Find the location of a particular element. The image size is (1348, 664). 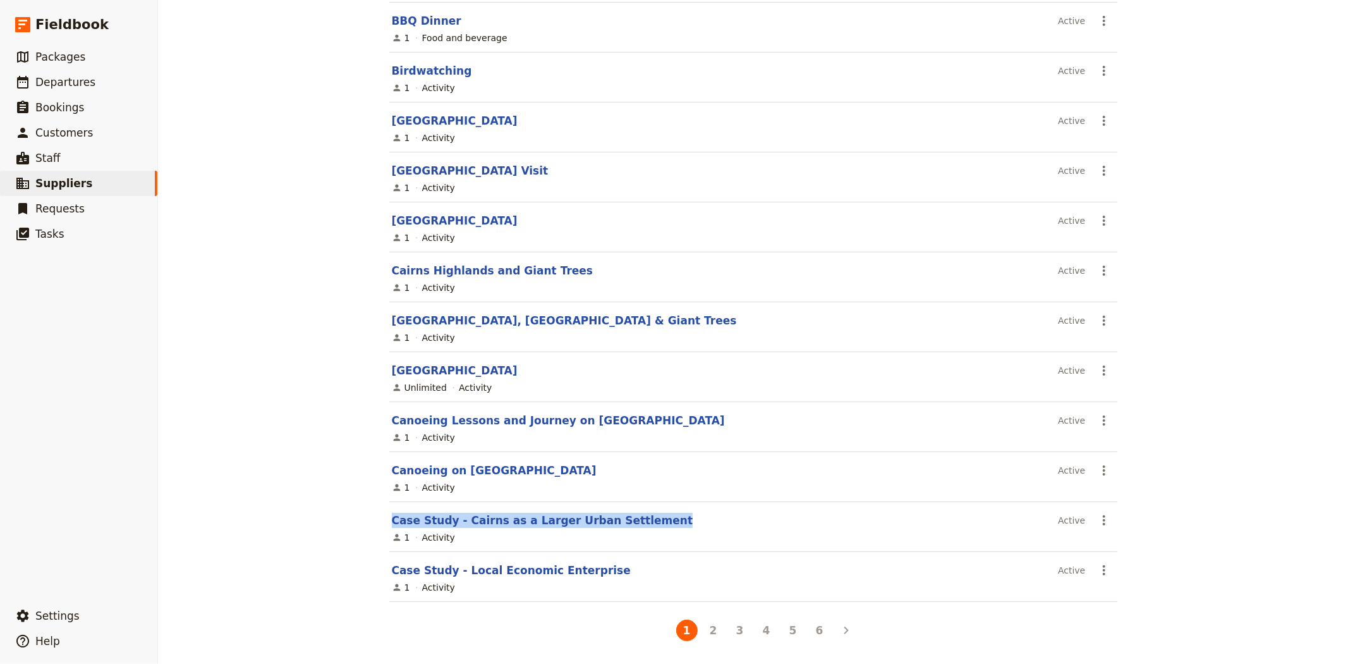

button: 6 is located at coordinates (820, 630).